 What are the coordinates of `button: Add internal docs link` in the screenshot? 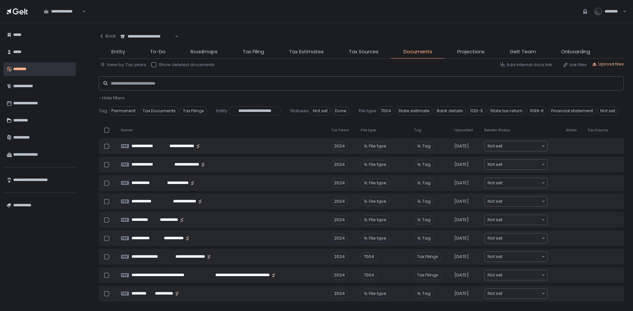 It's located at (526, 65).